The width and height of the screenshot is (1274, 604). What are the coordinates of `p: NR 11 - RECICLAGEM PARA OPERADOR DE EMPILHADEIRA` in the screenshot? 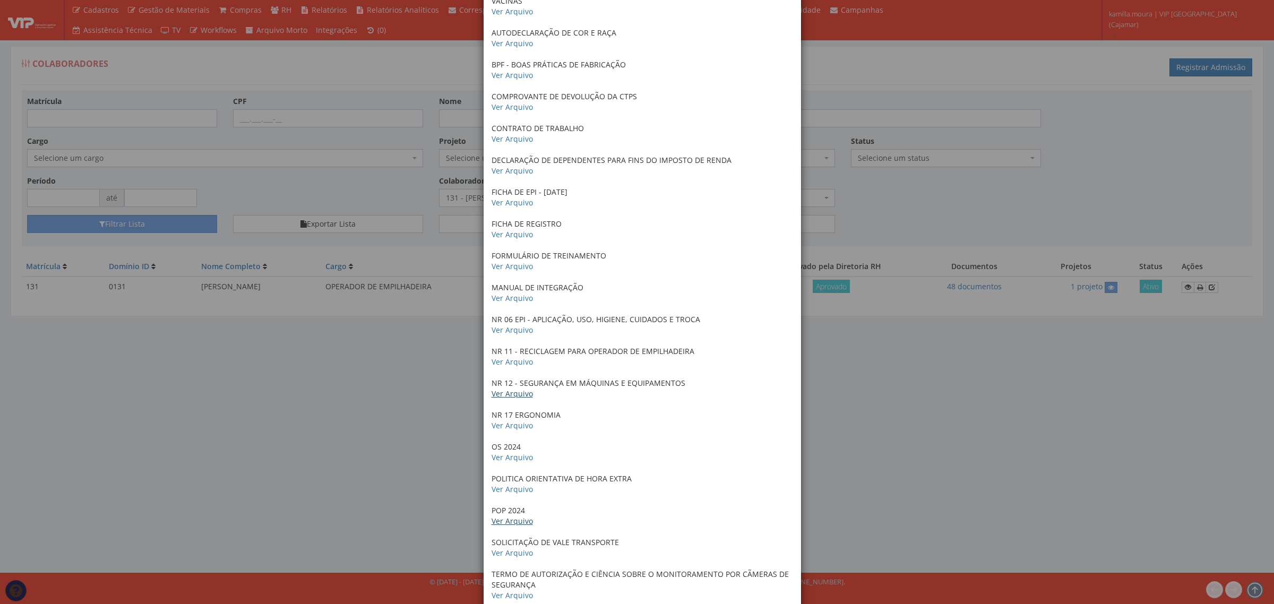 It's located at (642, 357).